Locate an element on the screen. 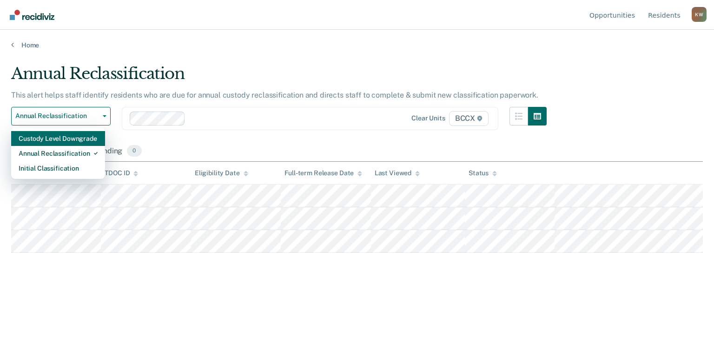  div: Full-term Release Date is located at coordinates (323, 173).